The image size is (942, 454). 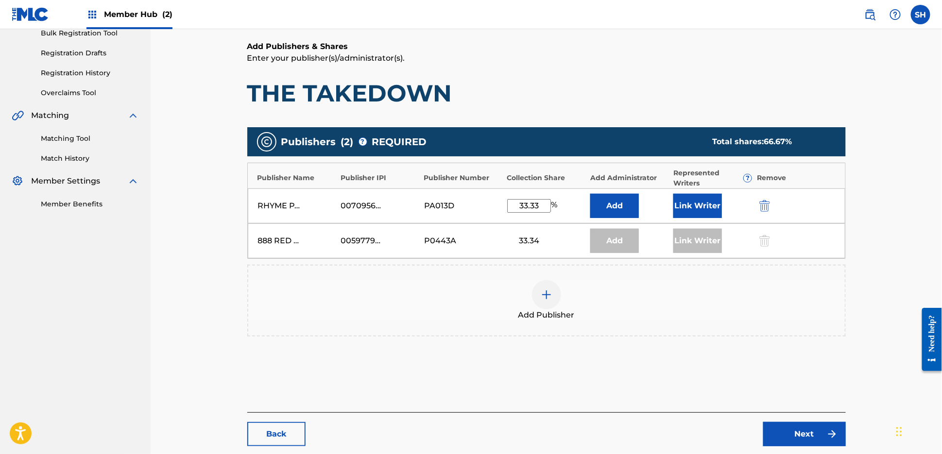 What do you see at coordinates (870, 15) in the screenshot?
I see `a: Public Search` at bounding box center [870, 15].